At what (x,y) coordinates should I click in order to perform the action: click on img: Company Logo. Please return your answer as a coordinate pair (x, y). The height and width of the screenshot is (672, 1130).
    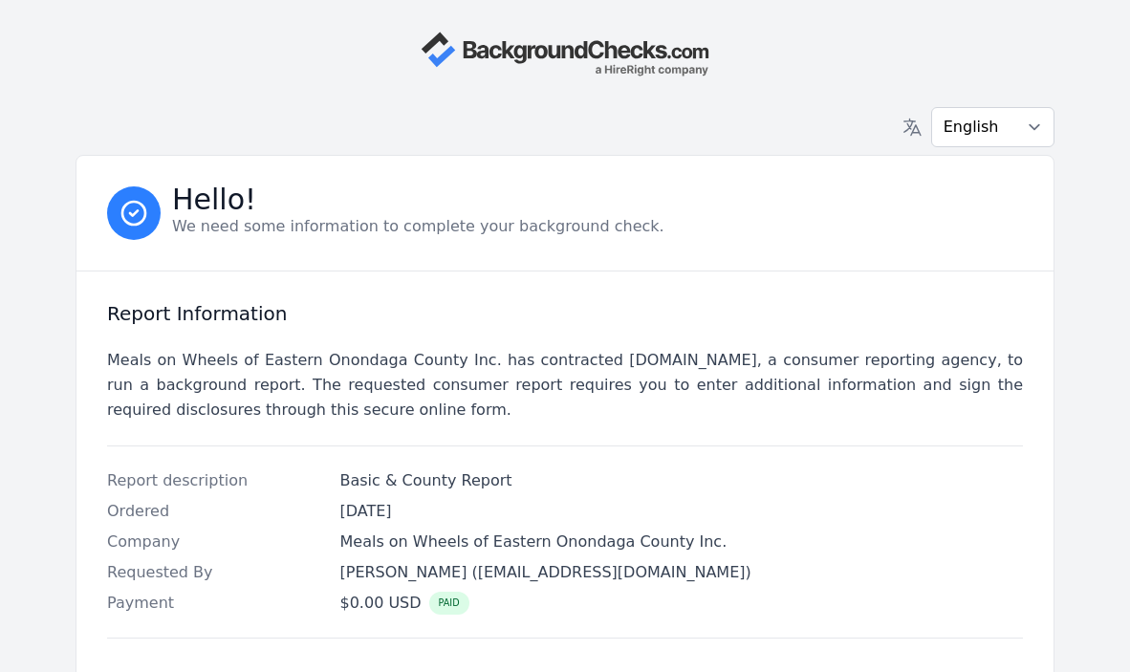
    Looking at the image, I should click on (565, 54).